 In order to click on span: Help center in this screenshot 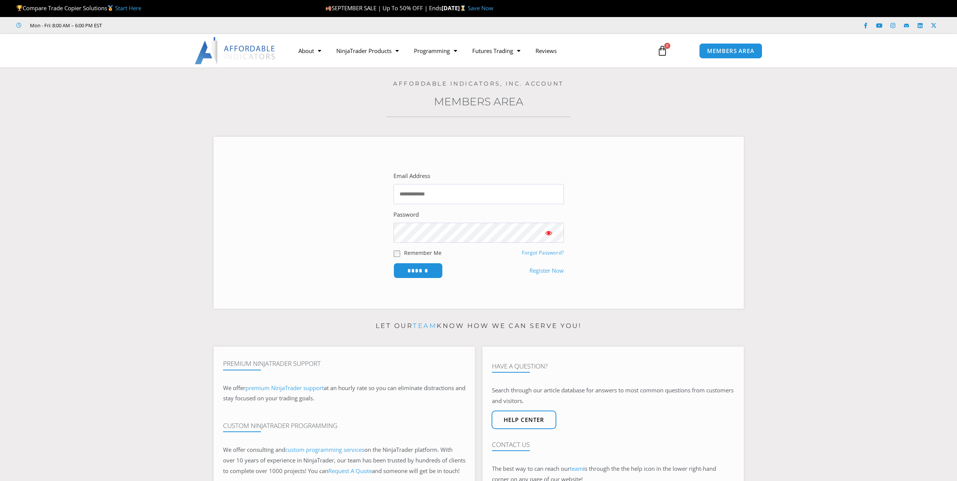, I will do `click(524, 420)`.